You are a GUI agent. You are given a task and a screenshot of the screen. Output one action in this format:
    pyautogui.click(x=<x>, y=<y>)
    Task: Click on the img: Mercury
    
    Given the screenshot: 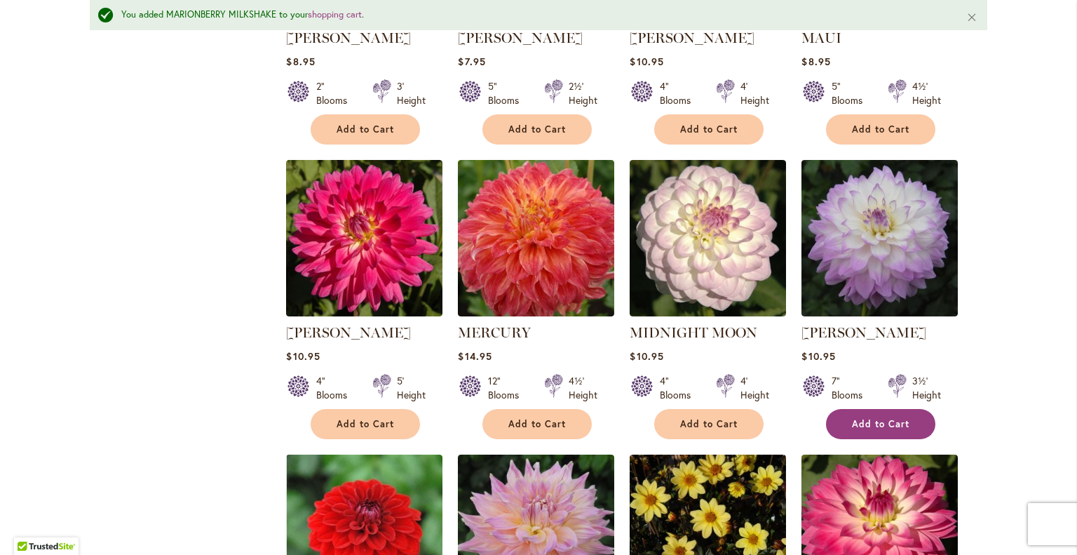 What is the action you would take?
    pyautogui.click(x=536, y=238)
    